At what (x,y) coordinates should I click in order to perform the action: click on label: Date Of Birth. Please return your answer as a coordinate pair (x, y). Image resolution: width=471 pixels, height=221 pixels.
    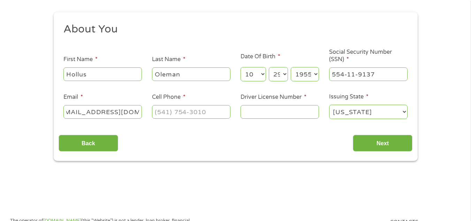
    Looking at the image, I should click on (260, 56).